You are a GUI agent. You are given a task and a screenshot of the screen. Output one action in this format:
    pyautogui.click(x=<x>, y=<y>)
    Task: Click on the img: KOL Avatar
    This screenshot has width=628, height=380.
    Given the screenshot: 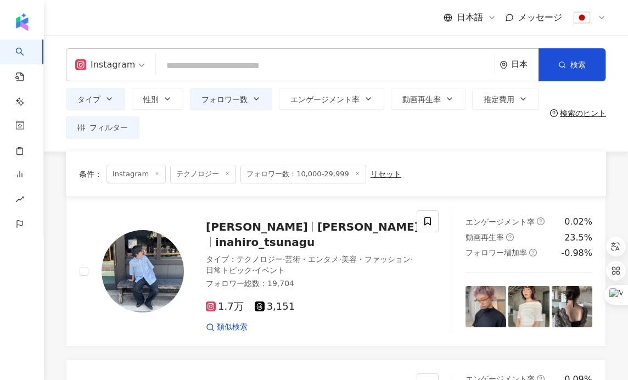 What is the action you would take?
    pyautogui.click(x=143, y=271)
    